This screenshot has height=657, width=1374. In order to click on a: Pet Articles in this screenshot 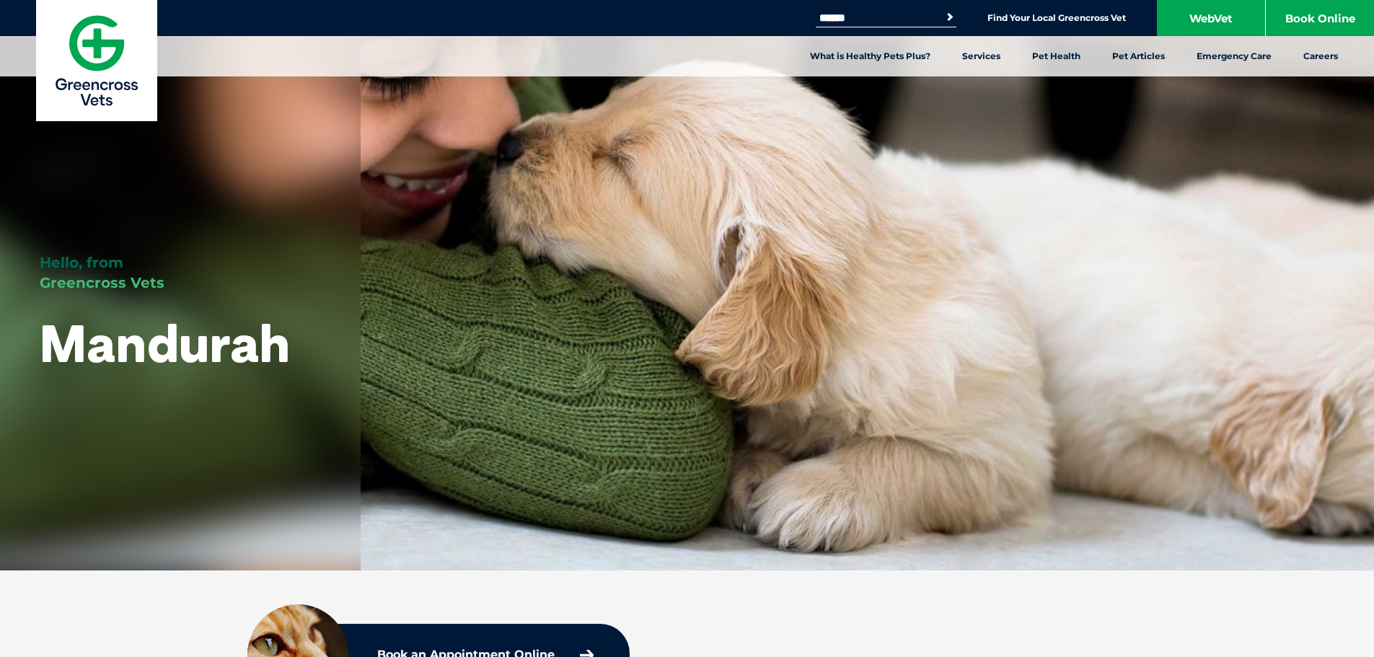, I will do `click(1138, 56)`.